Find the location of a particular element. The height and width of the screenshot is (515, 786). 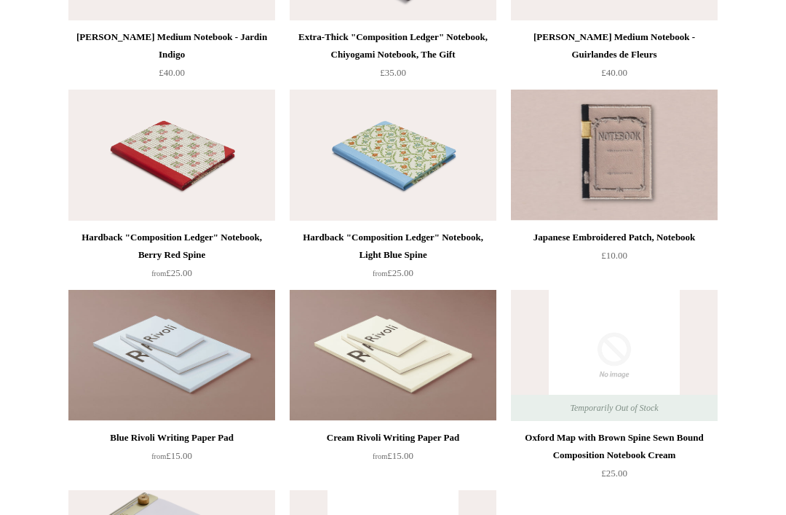

a: Oxford Map with Brown Spine Sewn Bound Composition Notebook Cream £25.00 is located at coordinates (615, 459).